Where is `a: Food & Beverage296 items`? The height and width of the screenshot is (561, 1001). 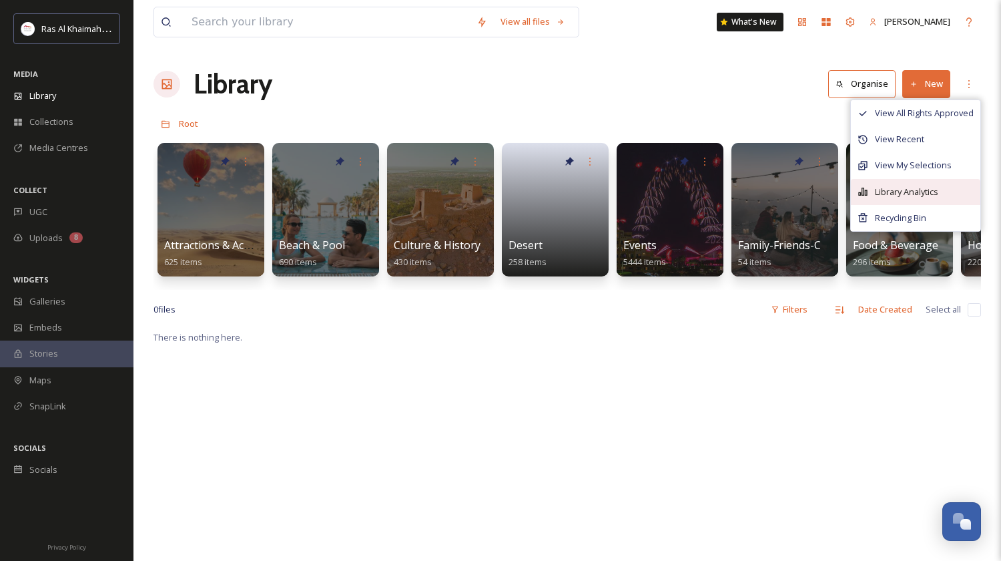 a: Food & Beverage296 items is located at coordinates (895, 253).